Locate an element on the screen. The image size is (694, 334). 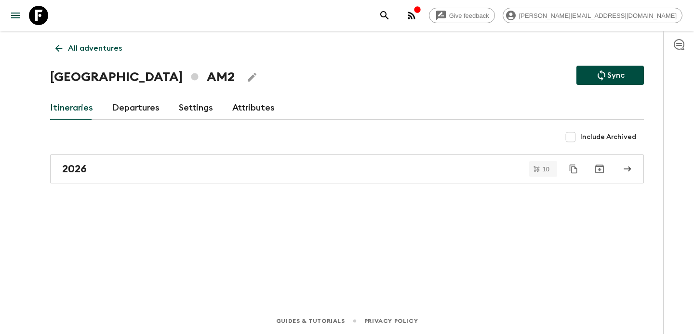
button: Archive is located at coordinates (600, 169).